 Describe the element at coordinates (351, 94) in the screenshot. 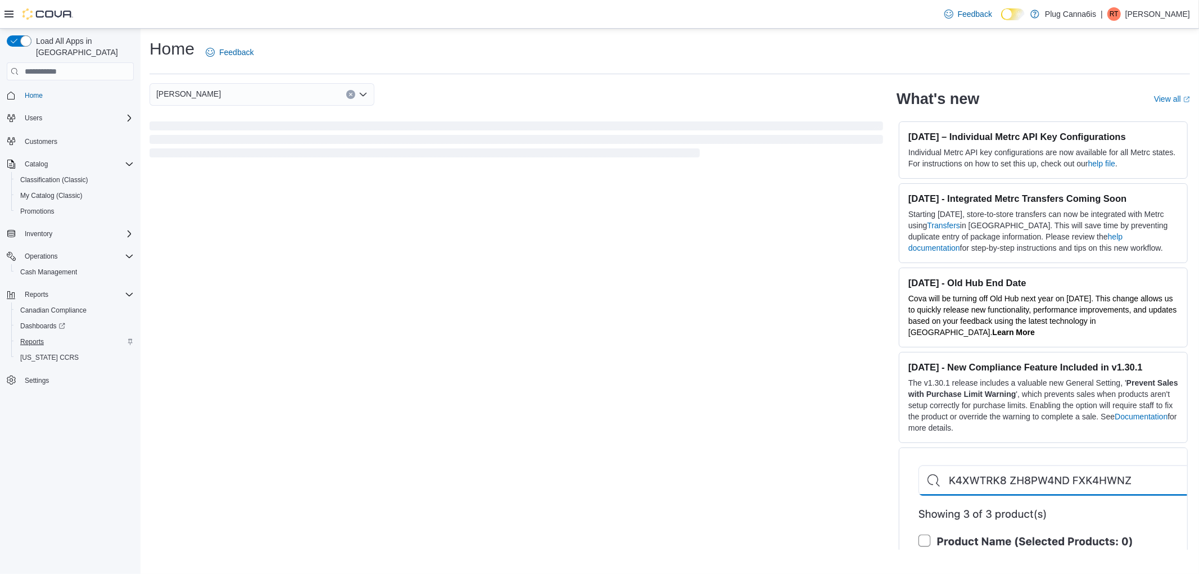

I see `button: Clear input` at that location.